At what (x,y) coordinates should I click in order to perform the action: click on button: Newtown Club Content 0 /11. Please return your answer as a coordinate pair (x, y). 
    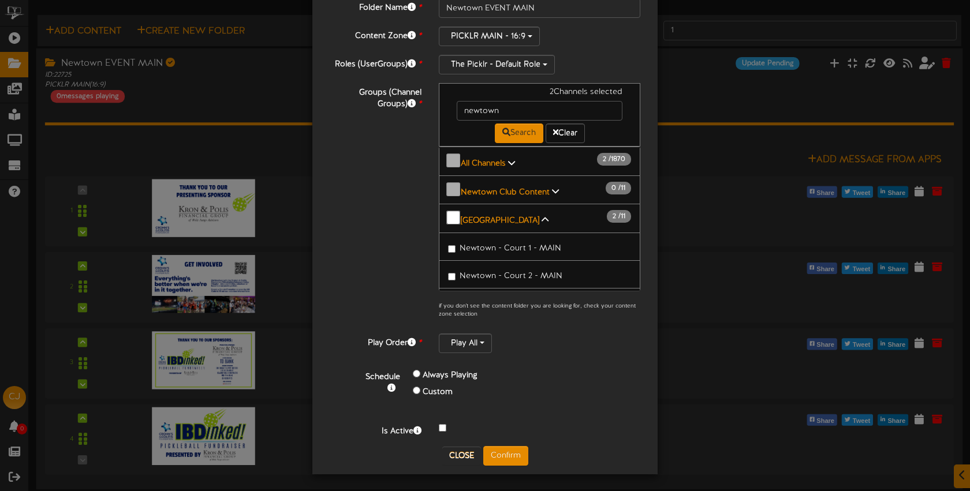
    Looking at the image, I should click on (539, 190).